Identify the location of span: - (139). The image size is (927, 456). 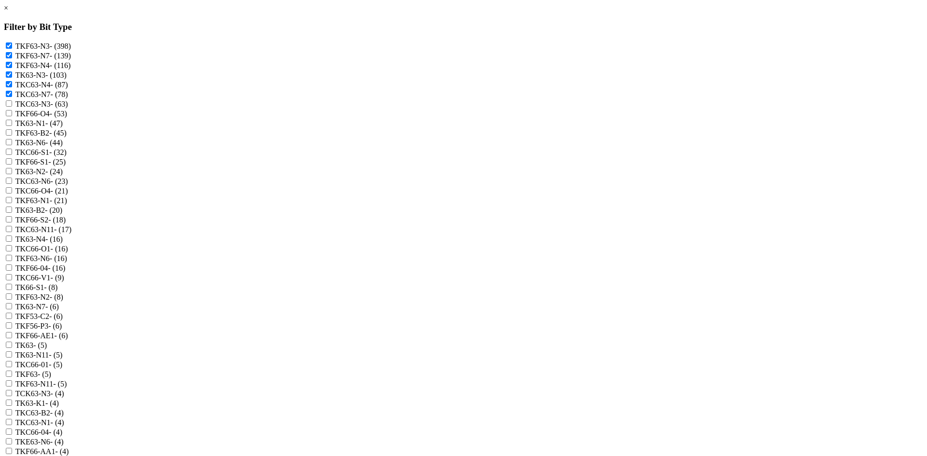
(60, 56).